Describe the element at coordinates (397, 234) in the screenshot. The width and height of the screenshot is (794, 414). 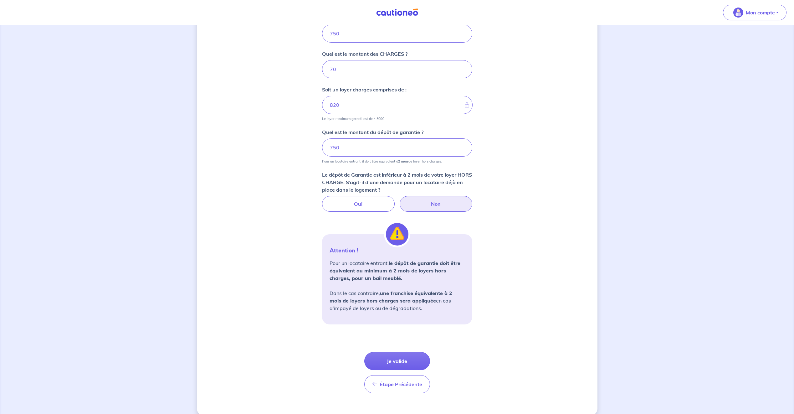
I see `img: illu_alert.svg` at that location.